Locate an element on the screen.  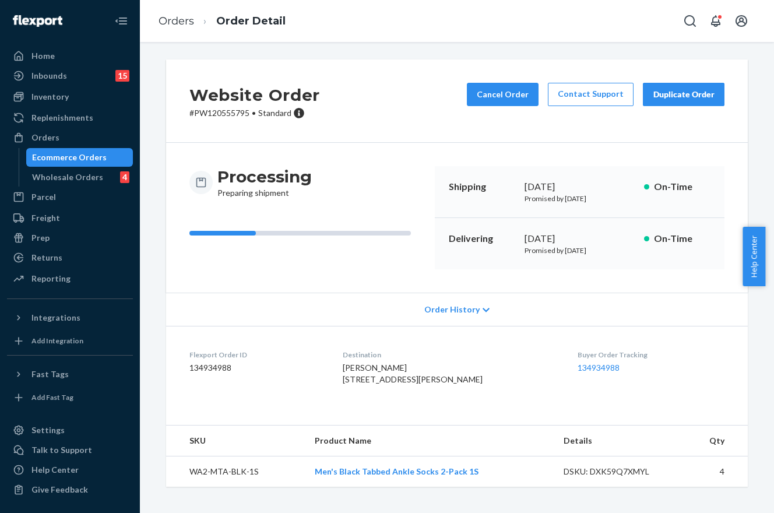
div: Give Feedback is located at coordinates (59, 489).